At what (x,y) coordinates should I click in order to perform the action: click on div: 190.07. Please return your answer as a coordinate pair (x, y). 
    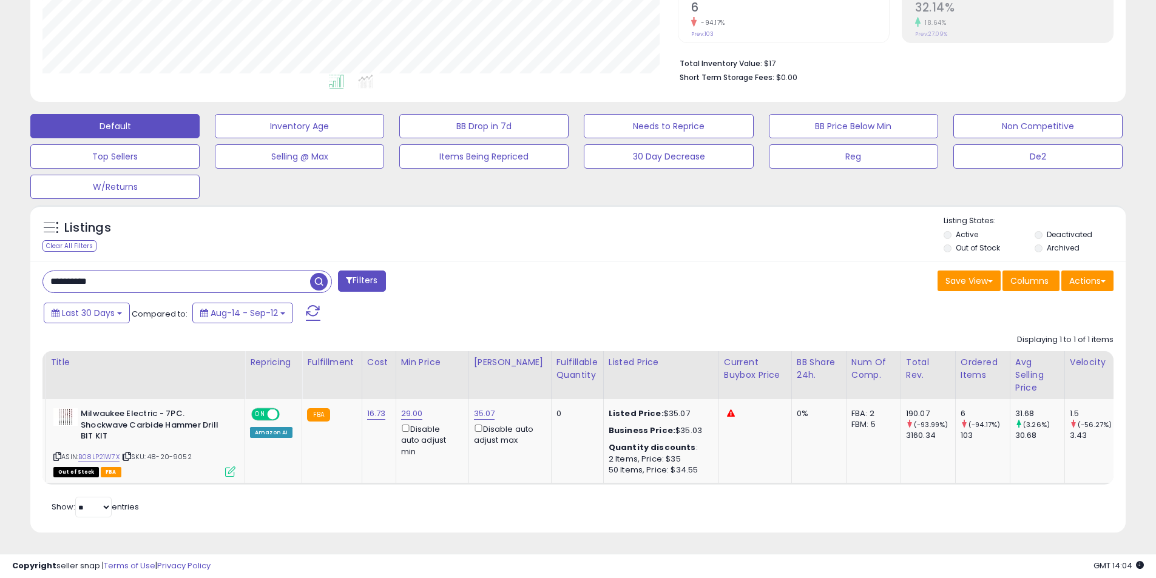
    Looking at the image, I should click on (930, 414).